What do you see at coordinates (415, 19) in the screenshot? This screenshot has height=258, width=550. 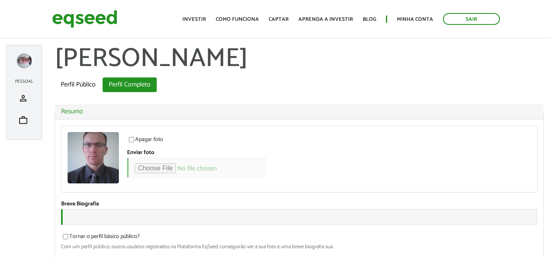 I see `a: Minha conta` at bounding box center [415, 19].